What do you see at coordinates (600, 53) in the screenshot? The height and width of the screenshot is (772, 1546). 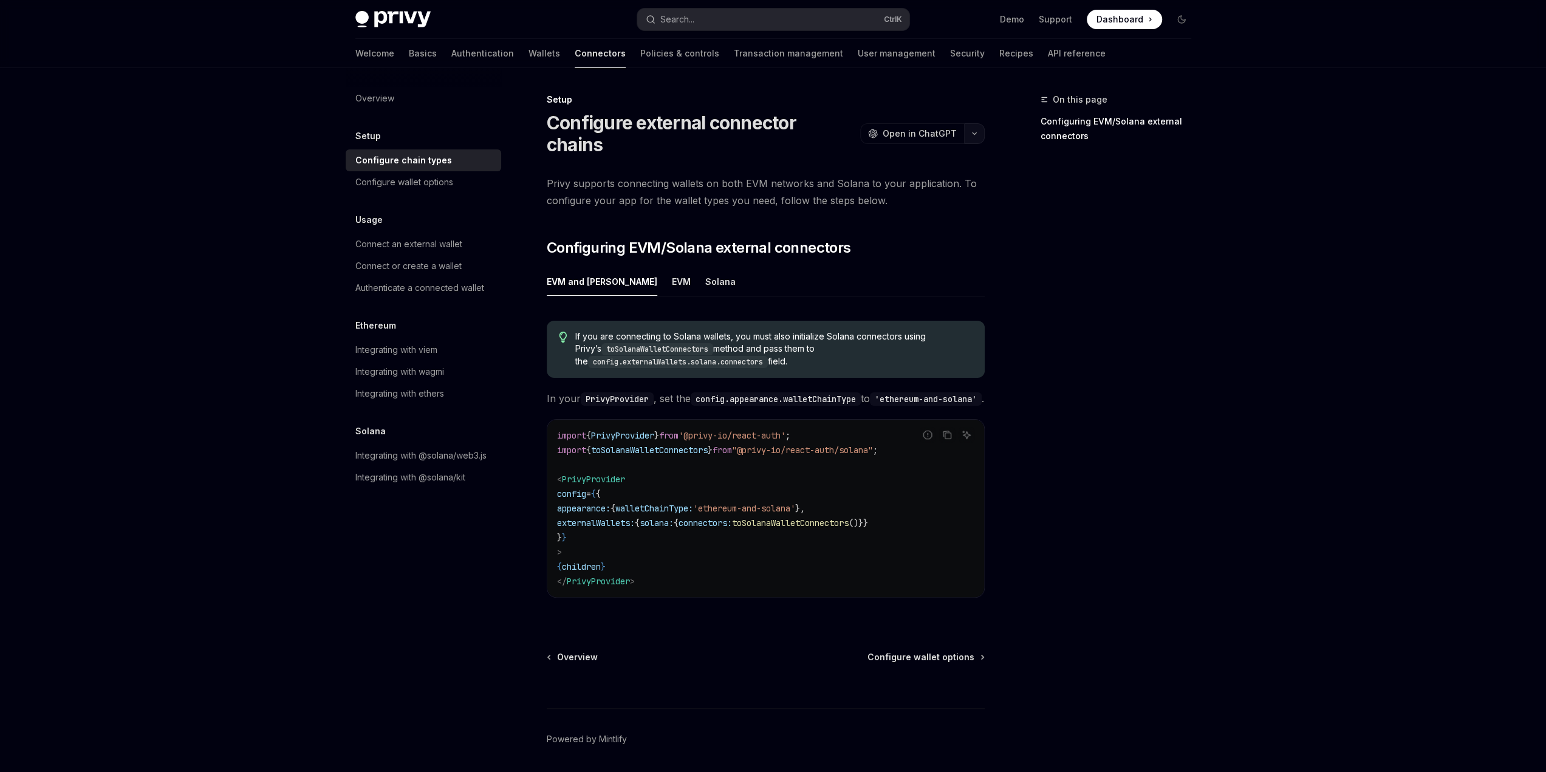 I see `a: Connectors` at bounding box center [600, 53].